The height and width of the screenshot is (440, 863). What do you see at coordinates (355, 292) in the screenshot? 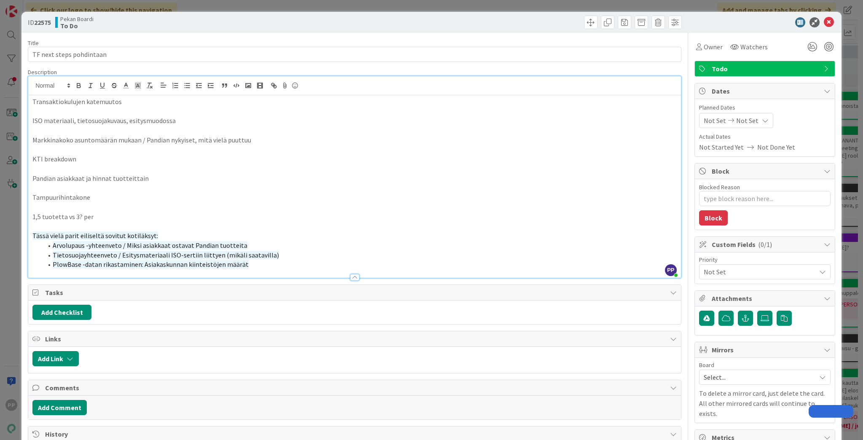
I see `span: Tasks` at bounding box center [355, 292].